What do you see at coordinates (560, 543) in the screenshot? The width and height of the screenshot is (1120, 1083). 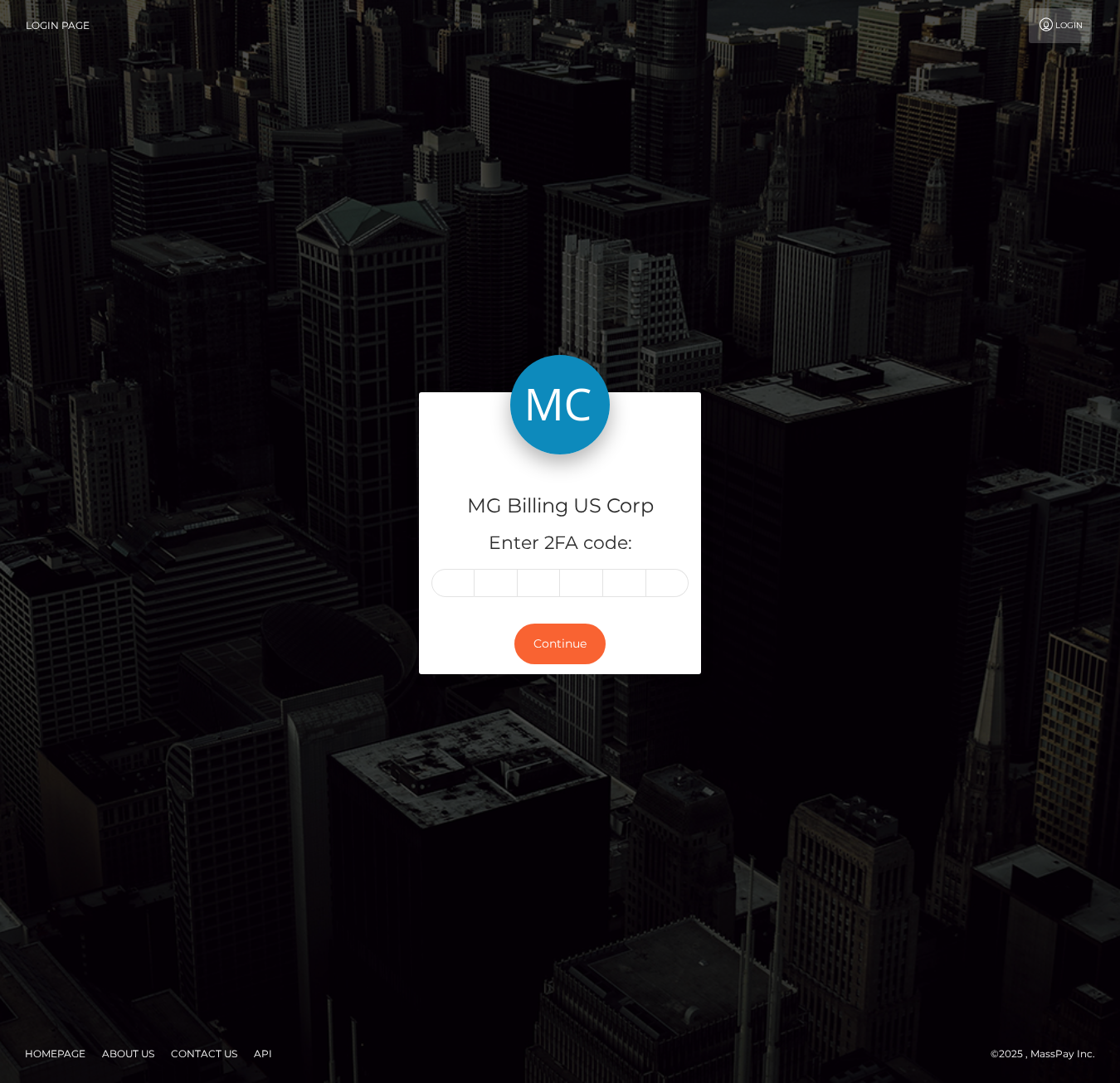 I see `h5: Enter 2FA code:` at bounding box center [560, 543].